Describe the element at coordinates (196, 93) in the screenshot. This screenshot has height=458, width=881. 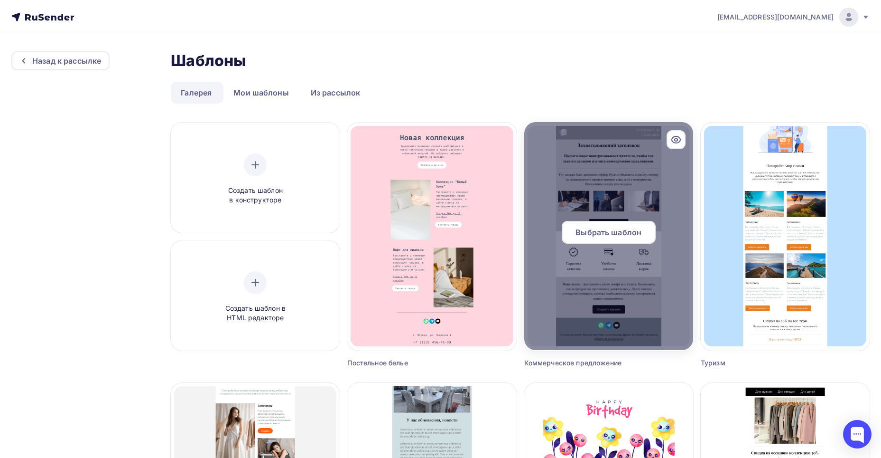
I see `a: Галерея` at that location.